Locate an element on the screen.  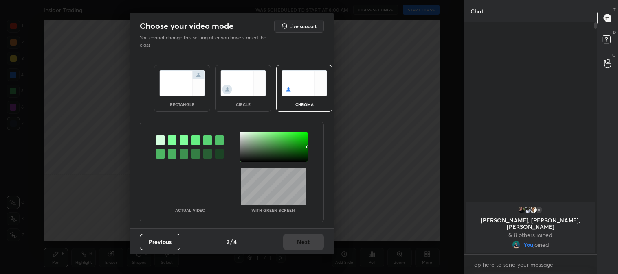
h2: Choose your video mode is located at coordinates (186, 26).